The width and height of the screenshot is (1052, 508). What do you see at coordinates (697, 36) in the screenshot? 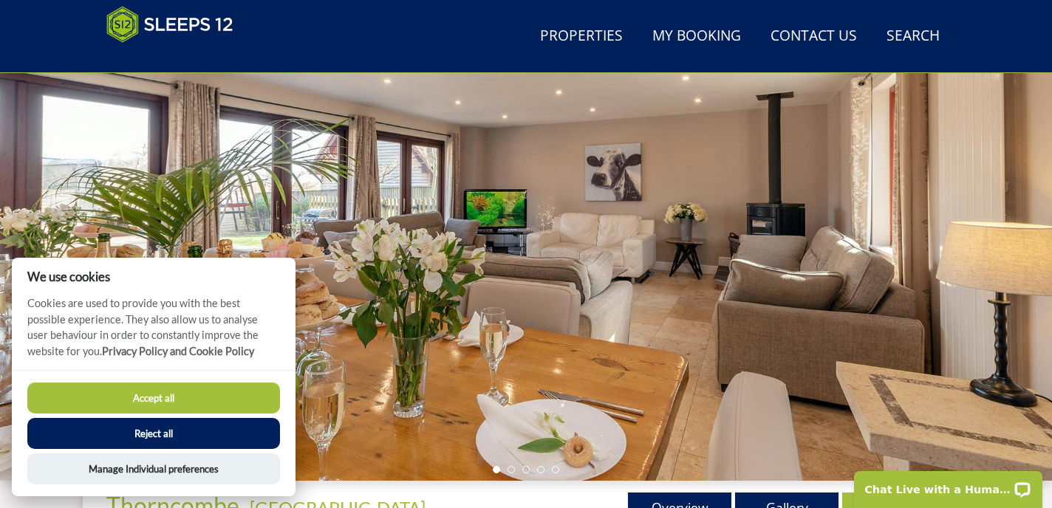
I see `a: My Booking` at bounding box center [697, 36].